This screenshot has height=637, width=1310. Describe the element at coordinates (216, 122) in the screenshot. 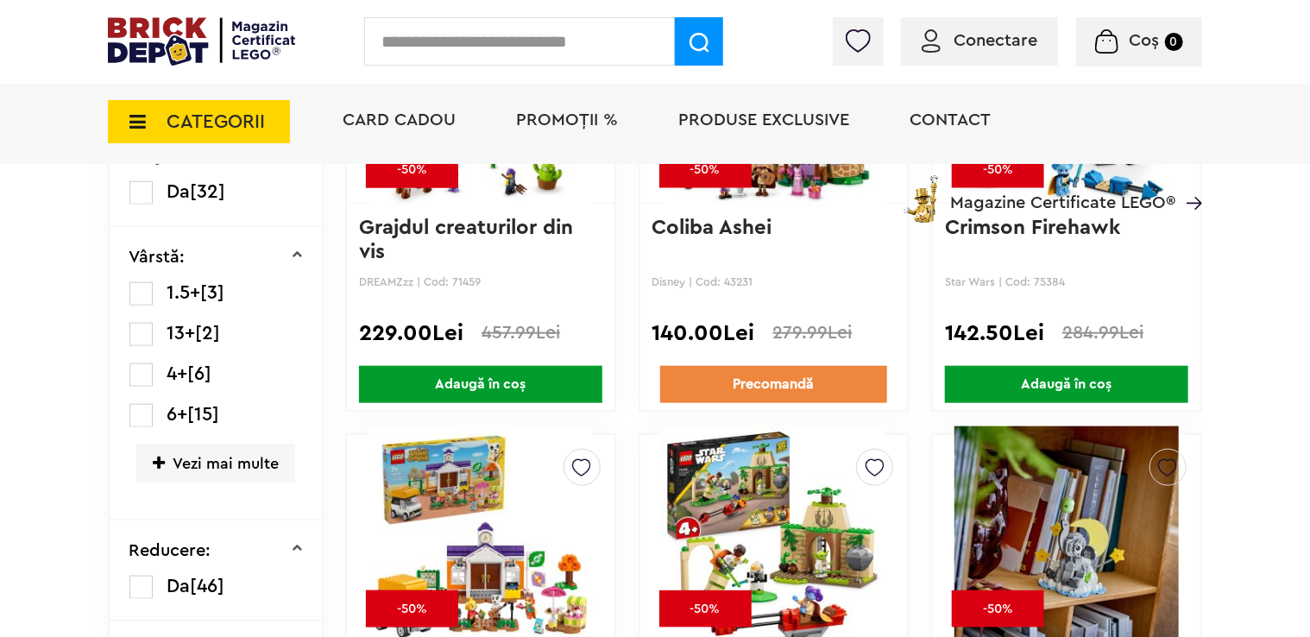

I see `span: CATEGORII` at that location.